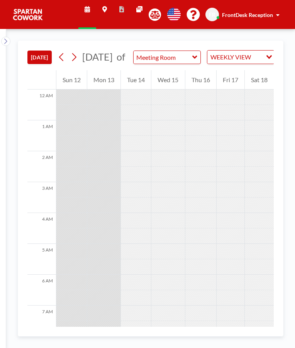  Describe the element at coordinates (28, 15) in the screenshot. I see `img: organization-logo` at that location.